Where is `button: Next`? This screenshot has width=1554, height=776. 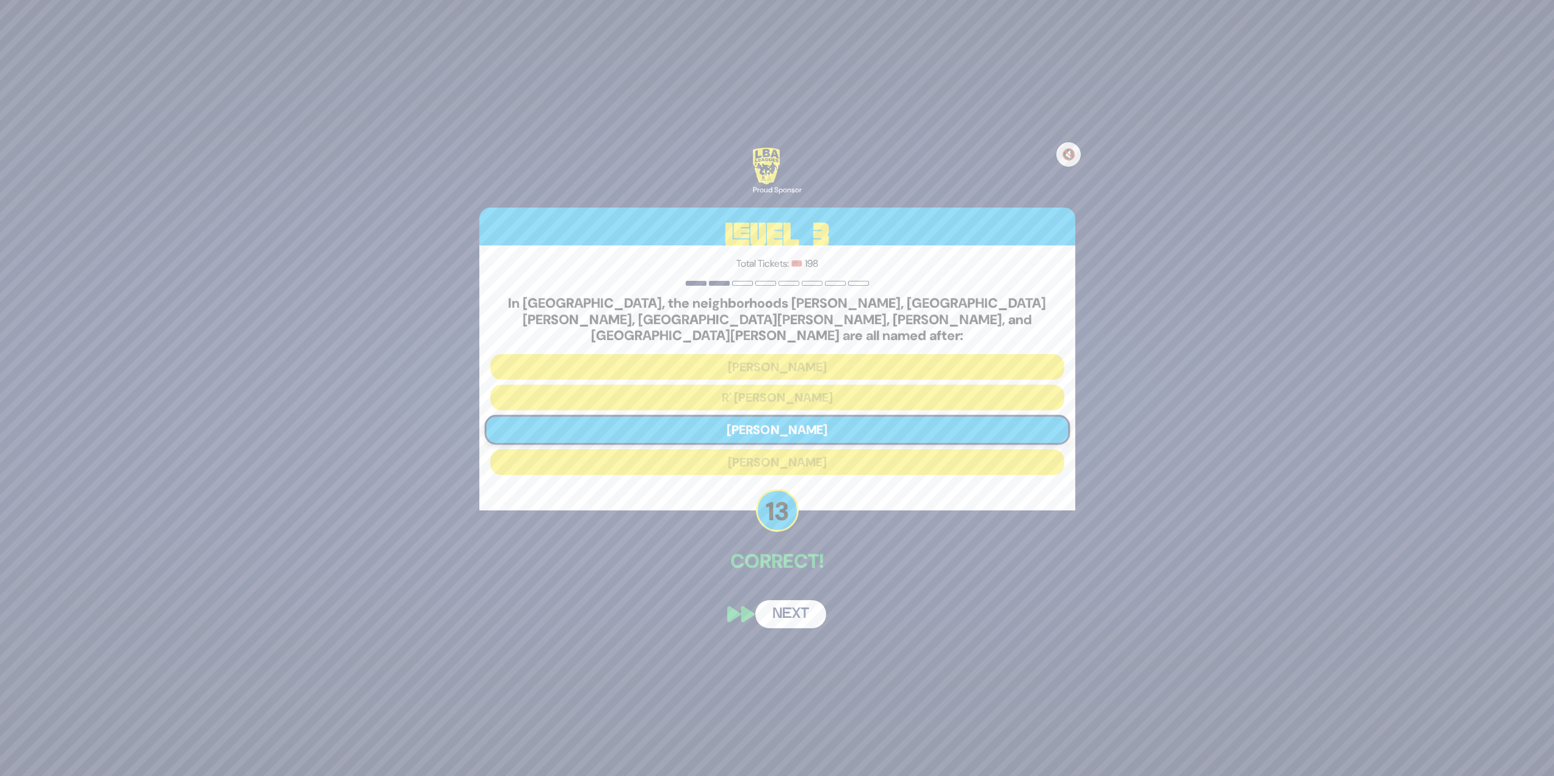
button: Next is located at coordinates (791, 614).